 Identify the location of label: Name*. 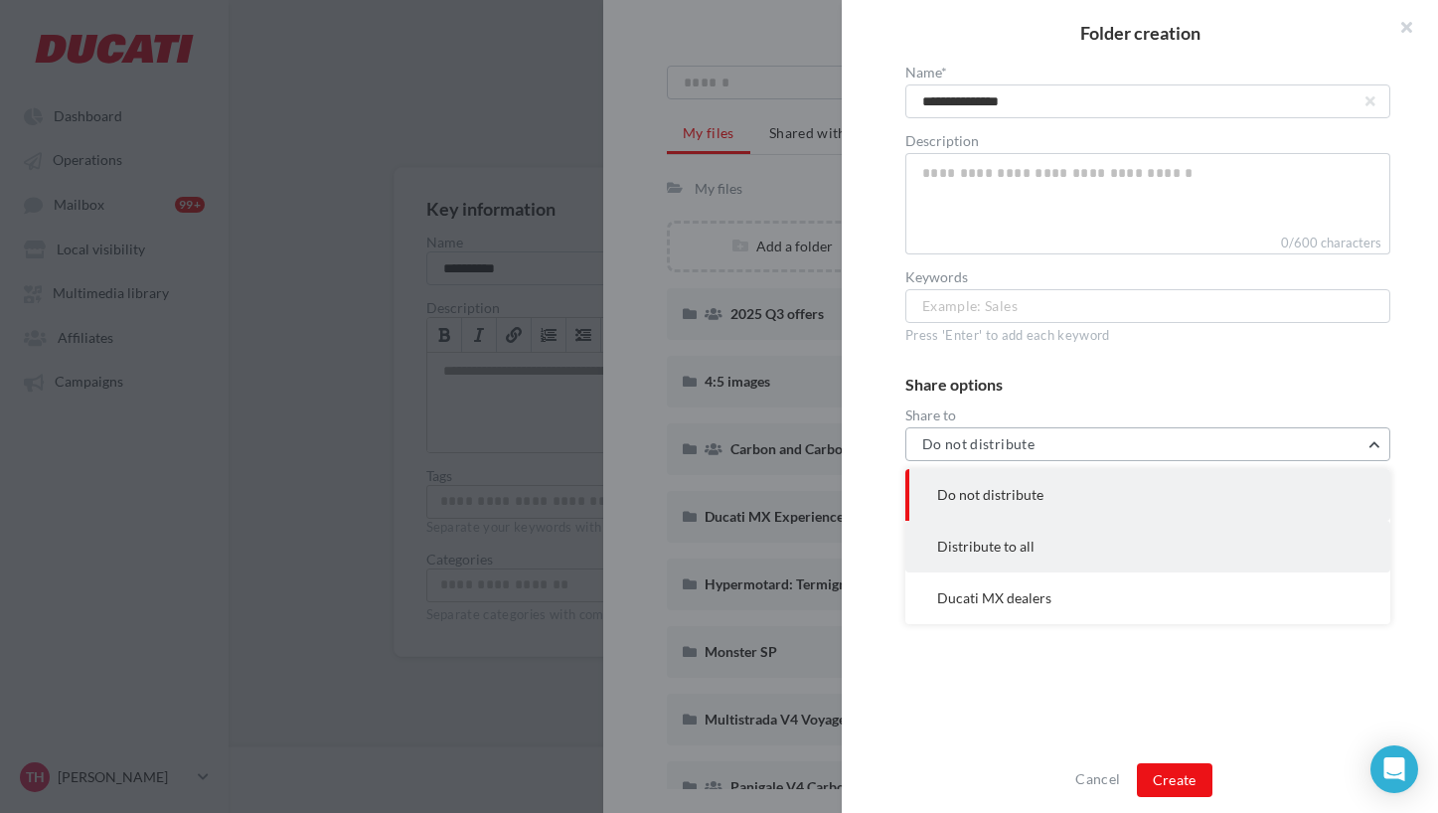
(1148, 73).